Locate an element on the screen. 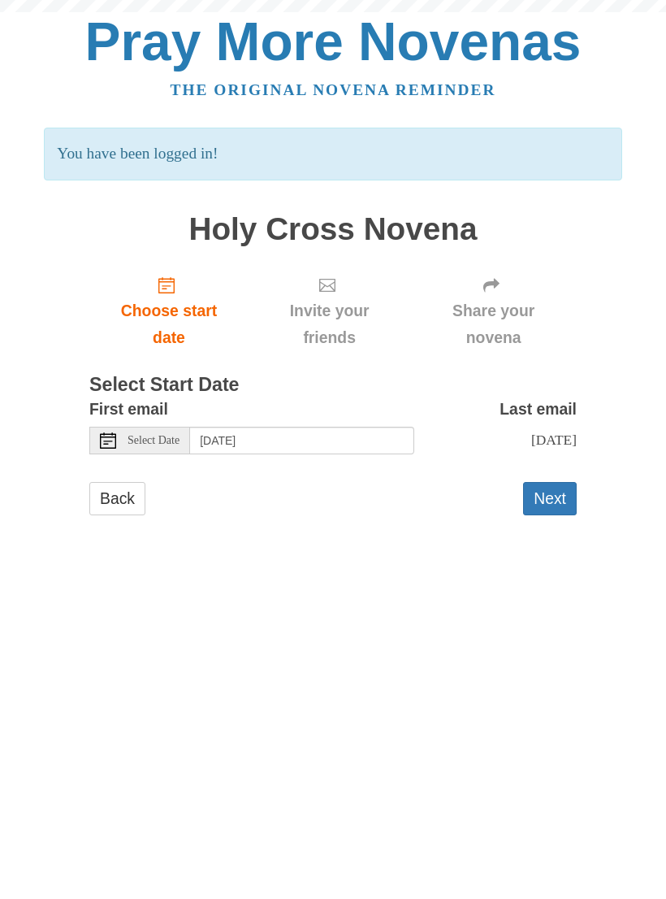  label: Last email is located at coordinates (538, 409).